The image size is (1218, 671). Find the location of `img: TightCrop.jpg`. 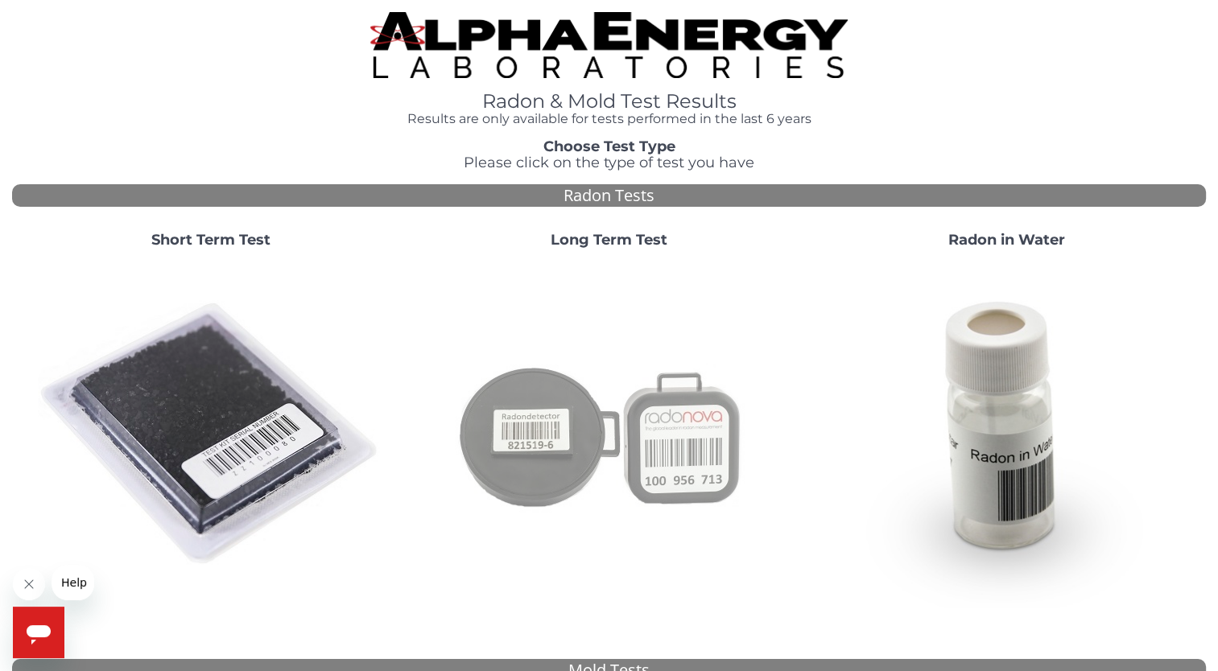

img: TightCrop.jpg is located at coordinates (609, 45).